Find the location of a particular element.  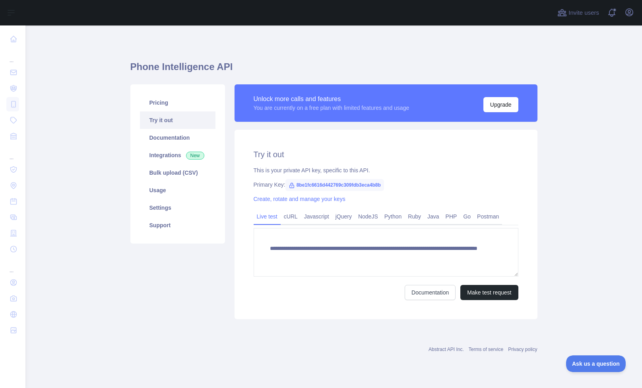

a: Java is located at coordinates (433, 216).